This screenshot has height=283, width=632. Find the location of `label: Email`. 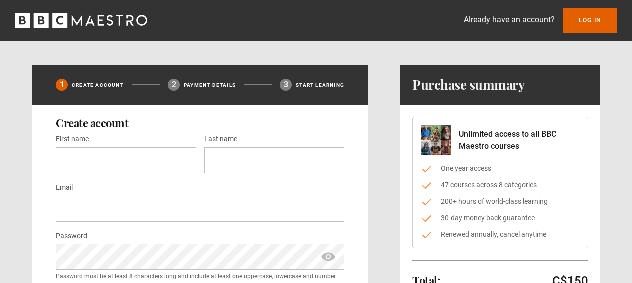

label: Email is located at coordinates (64, 188).